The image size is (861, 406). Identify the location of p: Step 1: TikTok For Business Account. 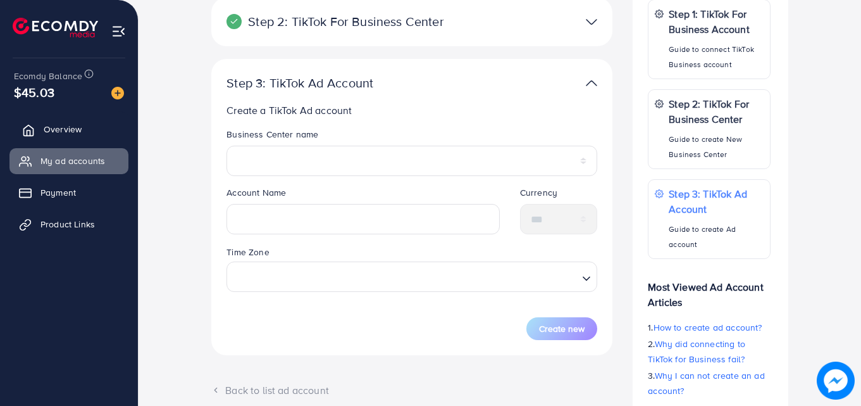
(717, 22).